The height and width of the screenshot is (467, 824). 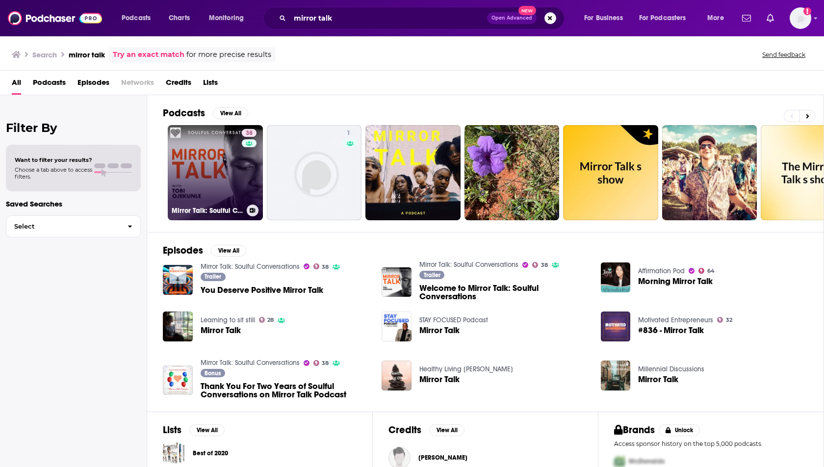 I want to click on svg: Add a profile image, so click(x=808, y=11).